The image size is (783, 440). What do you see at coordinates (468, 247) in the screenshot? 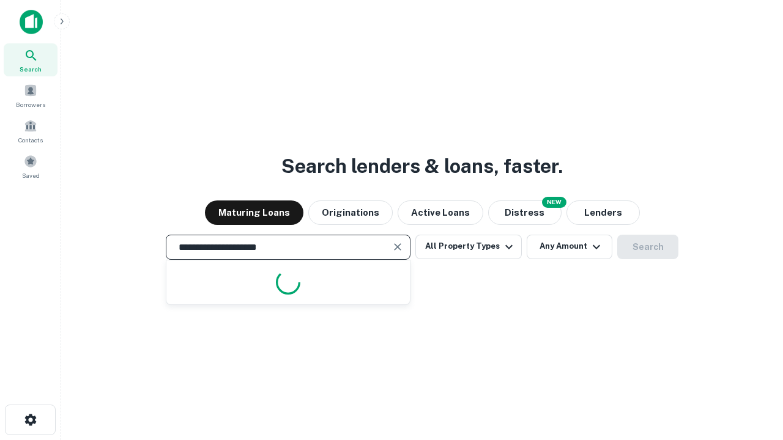
I see `button: All Property Types` at bounding box center [468, 247].